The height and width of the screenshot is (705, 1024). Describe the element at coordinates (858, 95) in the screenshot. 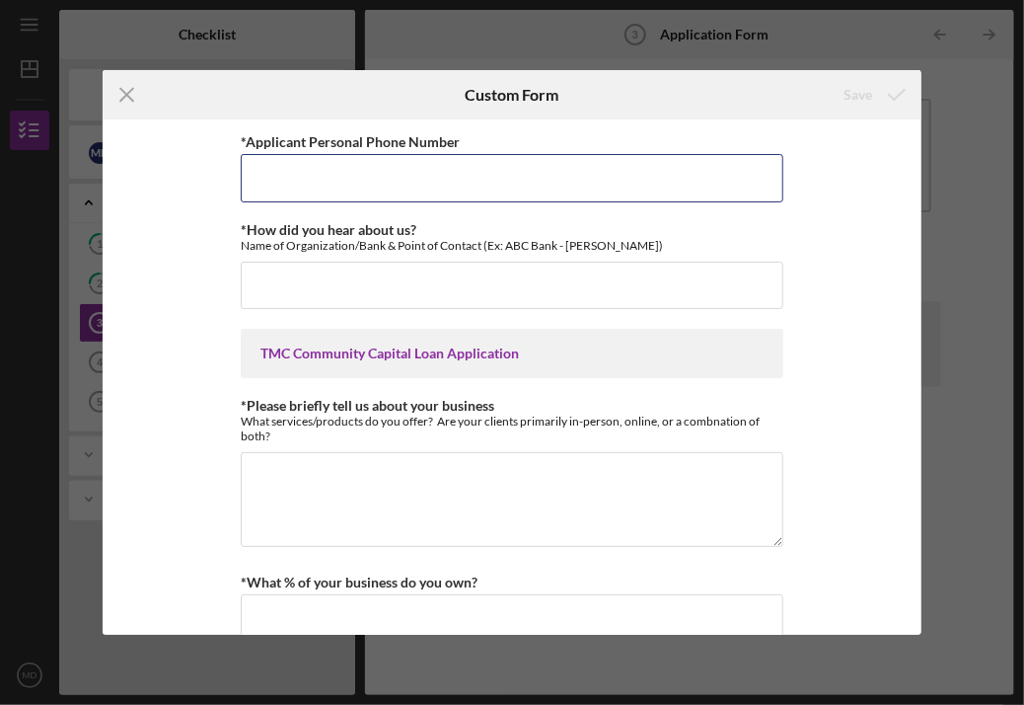

I see `div: Save` at that location.